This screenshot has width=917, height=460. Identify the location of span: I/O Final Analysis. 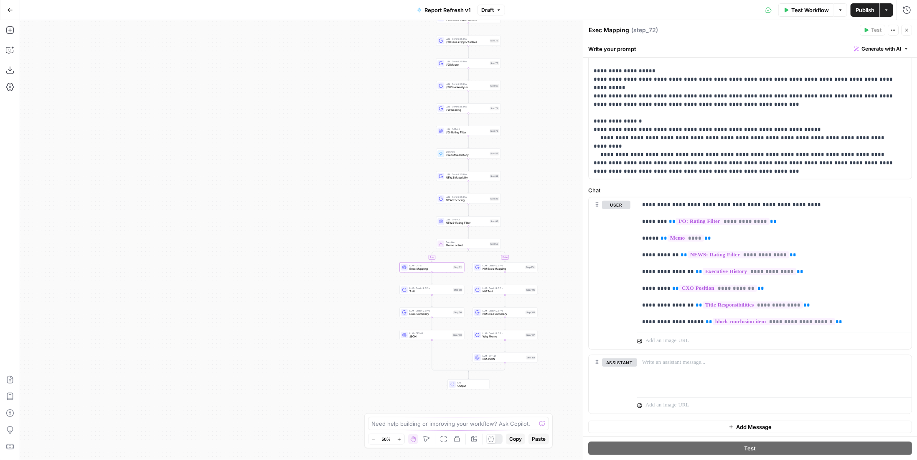
(467, 87).